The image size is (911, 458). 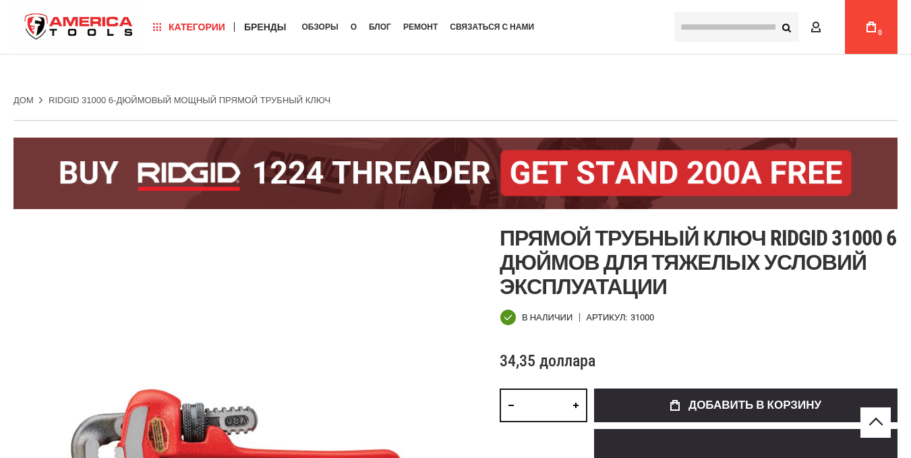 What do you see at coordinates (754, 404) in the screenshot?
I see `font: добавить в корзину` at bounding box center [754, 404].